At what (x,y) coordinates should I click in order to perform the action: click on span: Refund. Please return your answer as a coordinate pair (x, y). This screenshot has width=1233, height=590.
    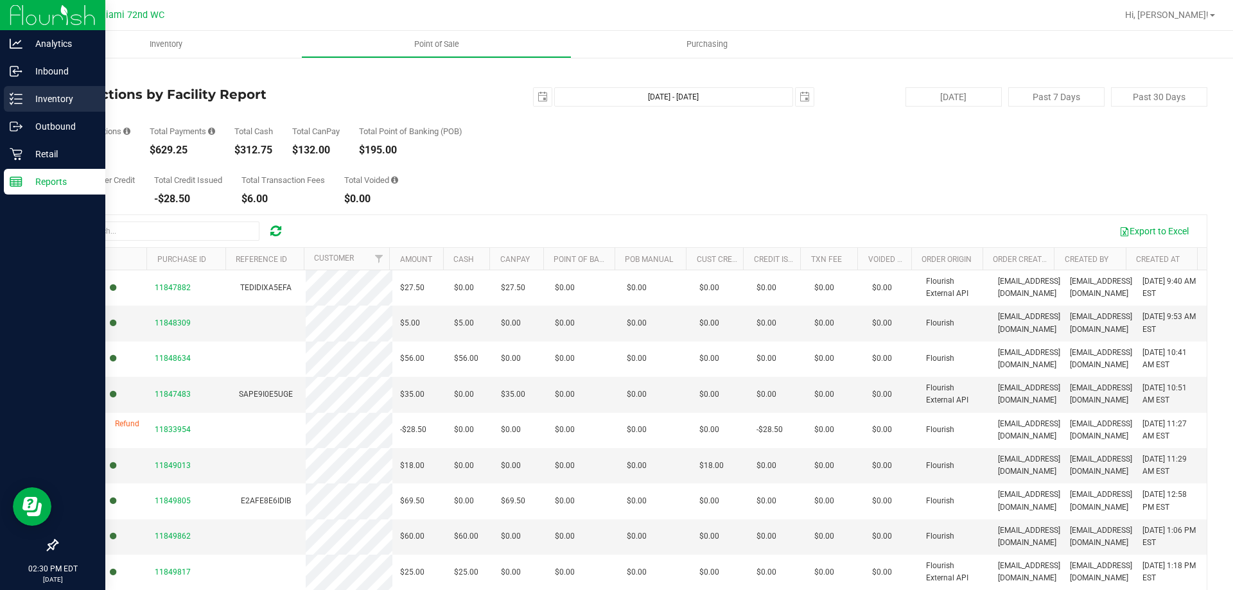
    Looking at the image, I should click on (127, 430).